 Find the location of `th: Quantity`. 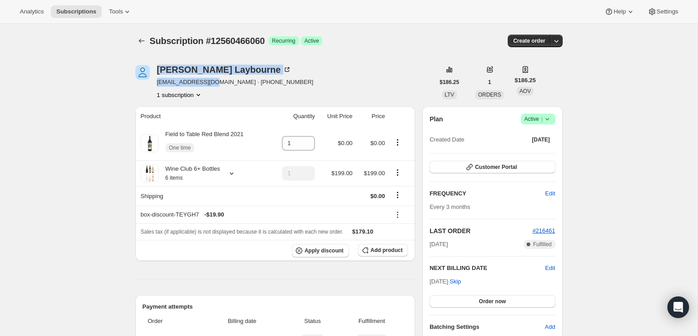

th: Quantity is located at coordinates (294, 116).